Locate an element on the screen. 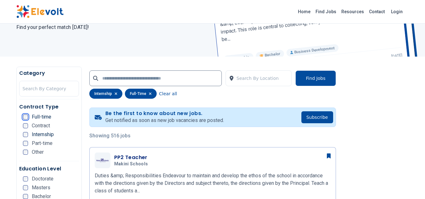  input: Internship is located at coordinates (26, 135).